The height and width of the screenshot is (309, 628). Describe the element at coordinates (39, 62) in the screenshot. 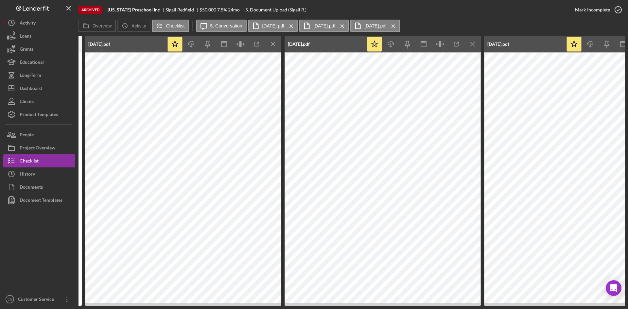

I see `a: Educational` at that location.